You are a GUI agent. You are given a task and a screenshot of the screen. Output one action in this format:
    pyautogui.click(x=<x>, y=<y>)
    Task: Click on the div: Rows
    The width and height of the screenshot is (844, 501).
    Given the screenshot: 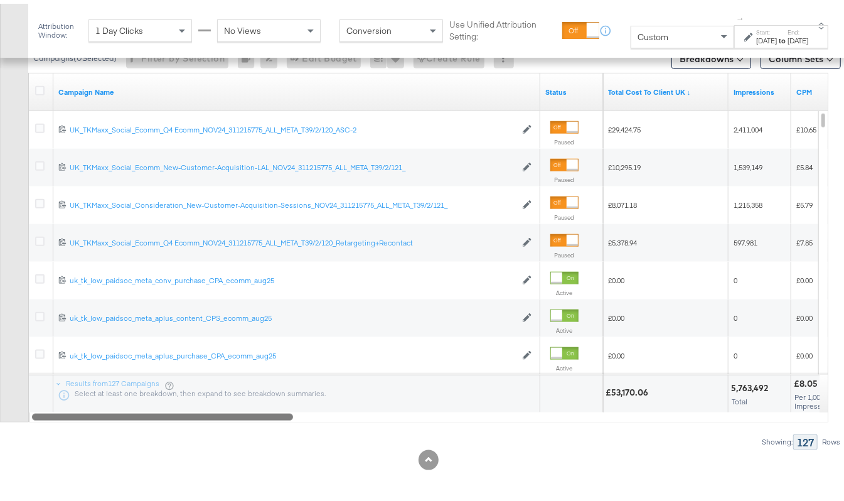 What is the action you would take?
    pyautogui.click(x=831, y=438)
    